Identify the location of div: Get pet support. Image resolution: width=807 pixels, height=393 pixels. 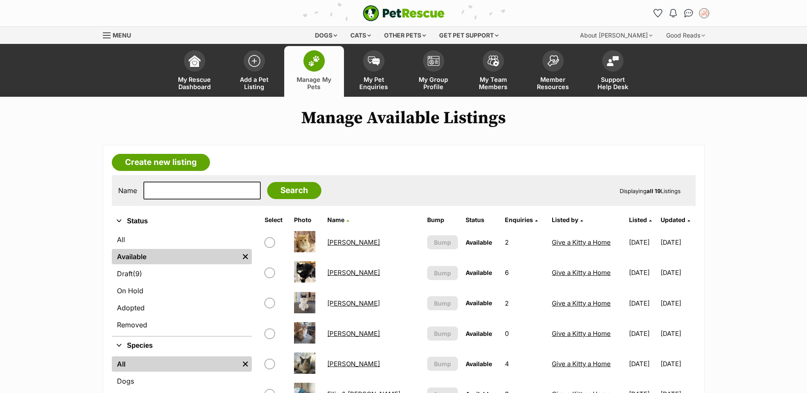
(469, 35).